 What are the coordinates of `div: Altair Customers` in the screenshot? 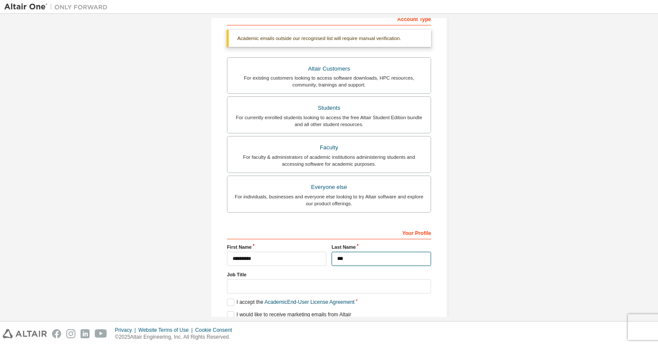 It's located at (329, 69).